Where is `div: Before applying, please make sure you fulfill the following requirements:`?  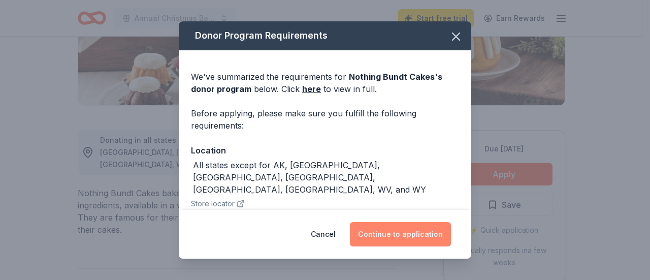 div: Before applying, please make sure you fulfill the following requirements: is located at coordinates (325, 119).